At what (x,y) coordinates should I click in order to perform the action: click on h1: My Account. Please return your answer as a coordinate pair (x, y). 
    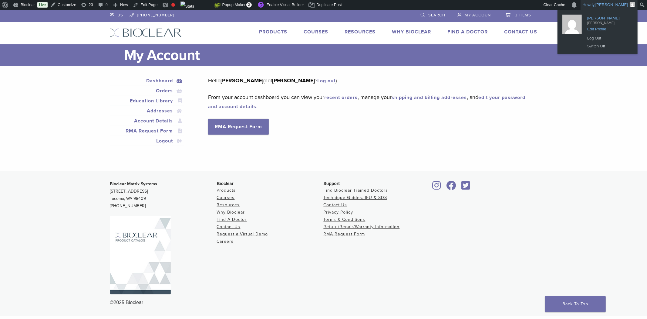
    Looking at the image, I should click on (331, 55).